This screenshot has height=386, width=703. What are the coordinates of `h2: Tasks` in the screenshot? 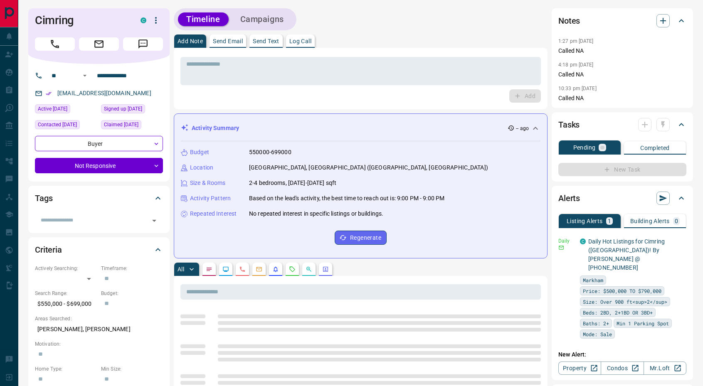 It's located at (569, 125).